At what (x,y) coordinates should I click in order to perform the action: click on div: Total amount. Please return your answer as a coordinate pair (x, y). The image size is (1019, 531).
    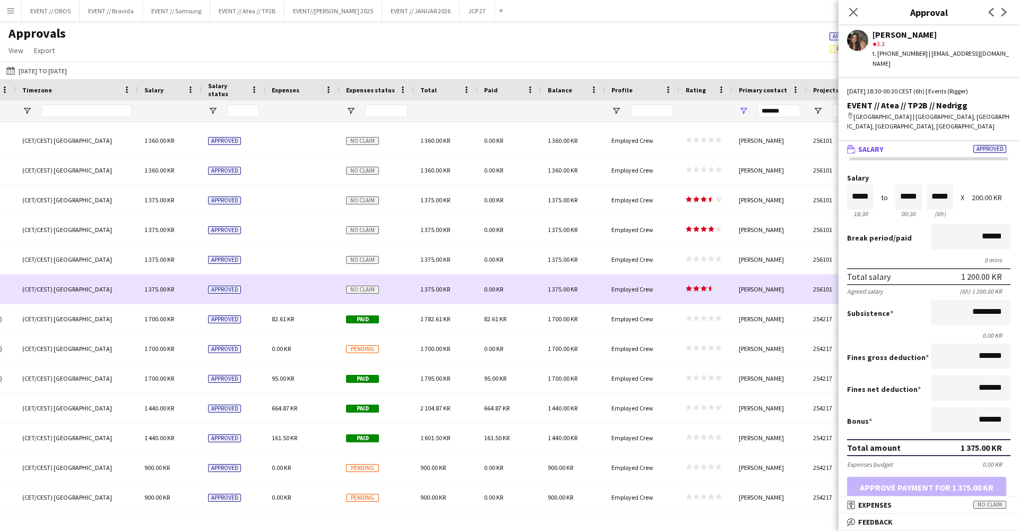
    Looking at the image, I should click on (874, 447).